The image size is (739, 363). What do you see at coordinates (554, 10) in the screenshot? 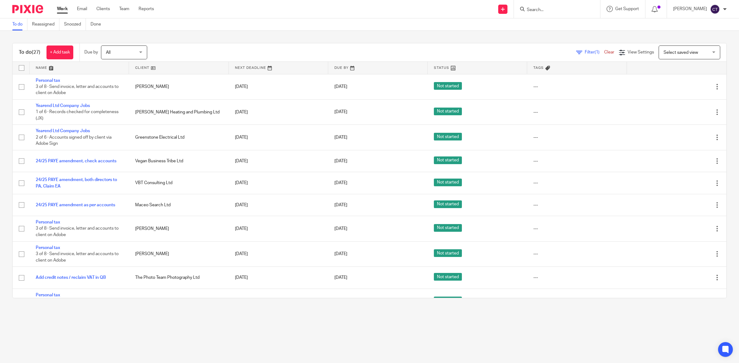
I see `input: Search` at bounding box center [554, 10].